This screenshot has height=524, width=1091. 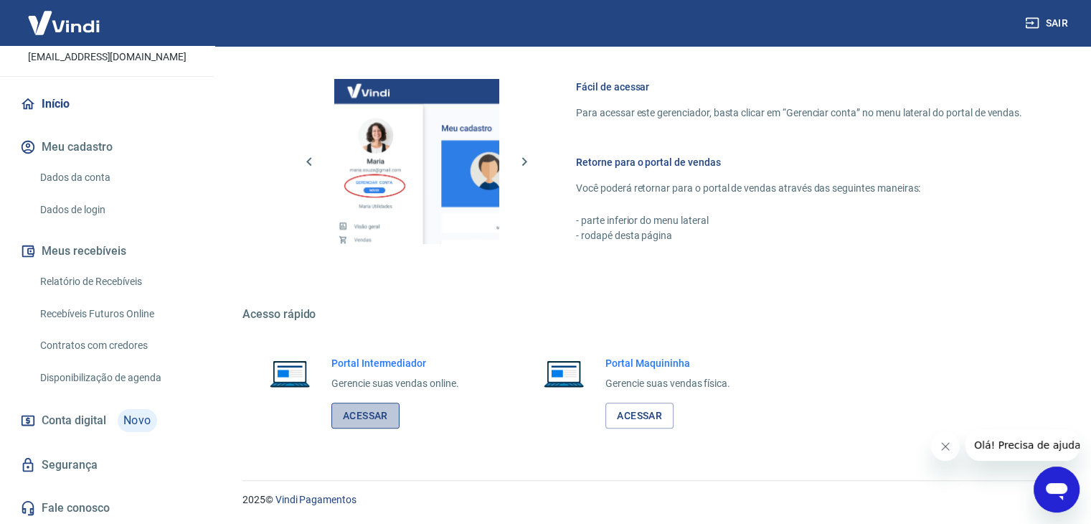 I want to click on a: Segurança, so click(x=107, y=465).